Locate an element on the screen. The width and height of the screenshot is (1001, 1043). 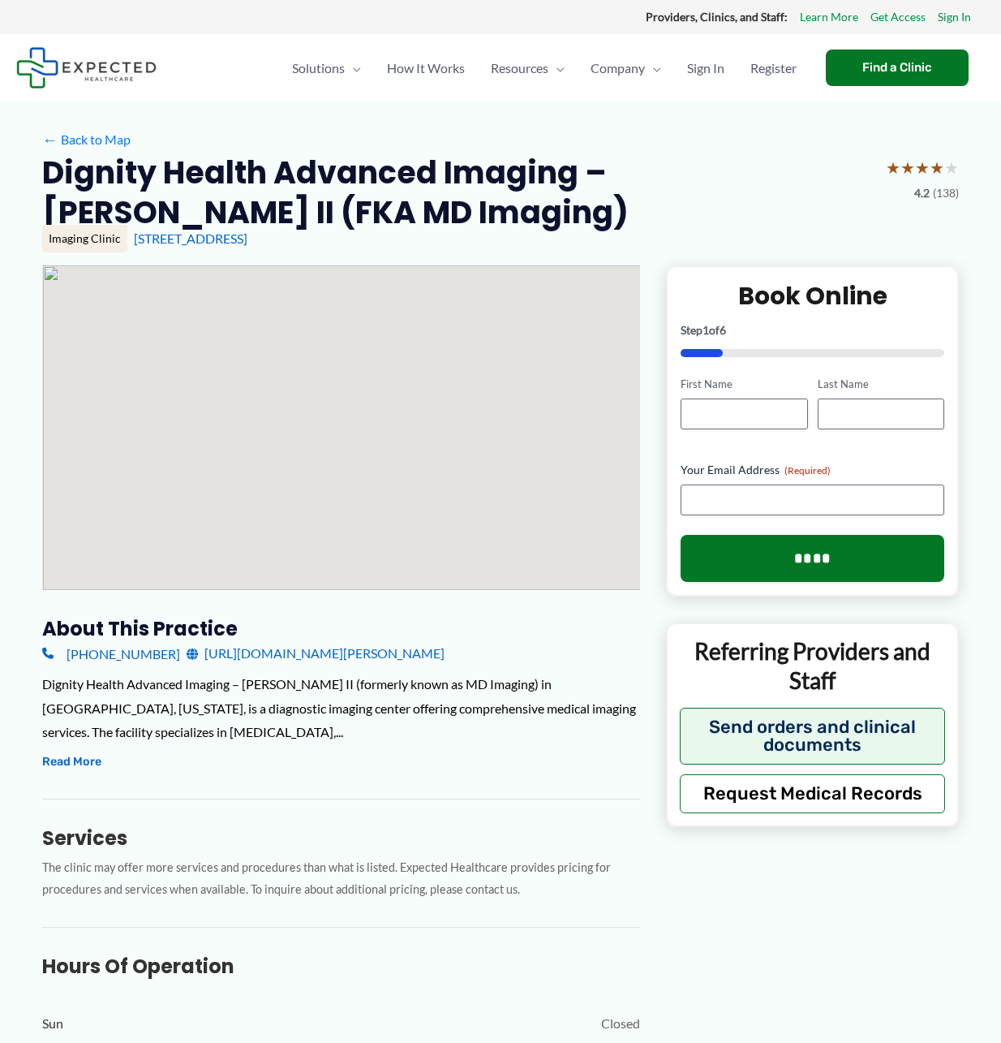
button: Request Medical Records is located at coordinates (812, 794).